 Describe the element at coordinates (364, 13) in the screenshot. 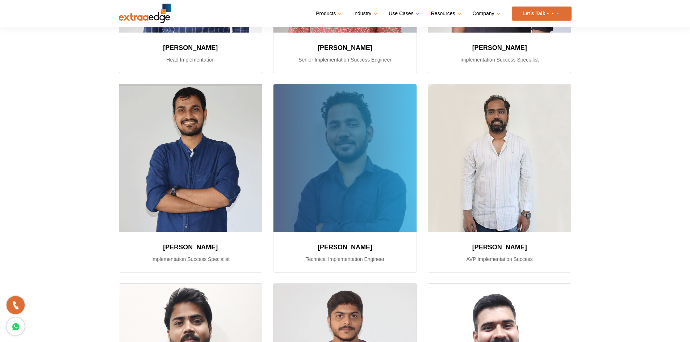

I see `a: Industry` at that location.